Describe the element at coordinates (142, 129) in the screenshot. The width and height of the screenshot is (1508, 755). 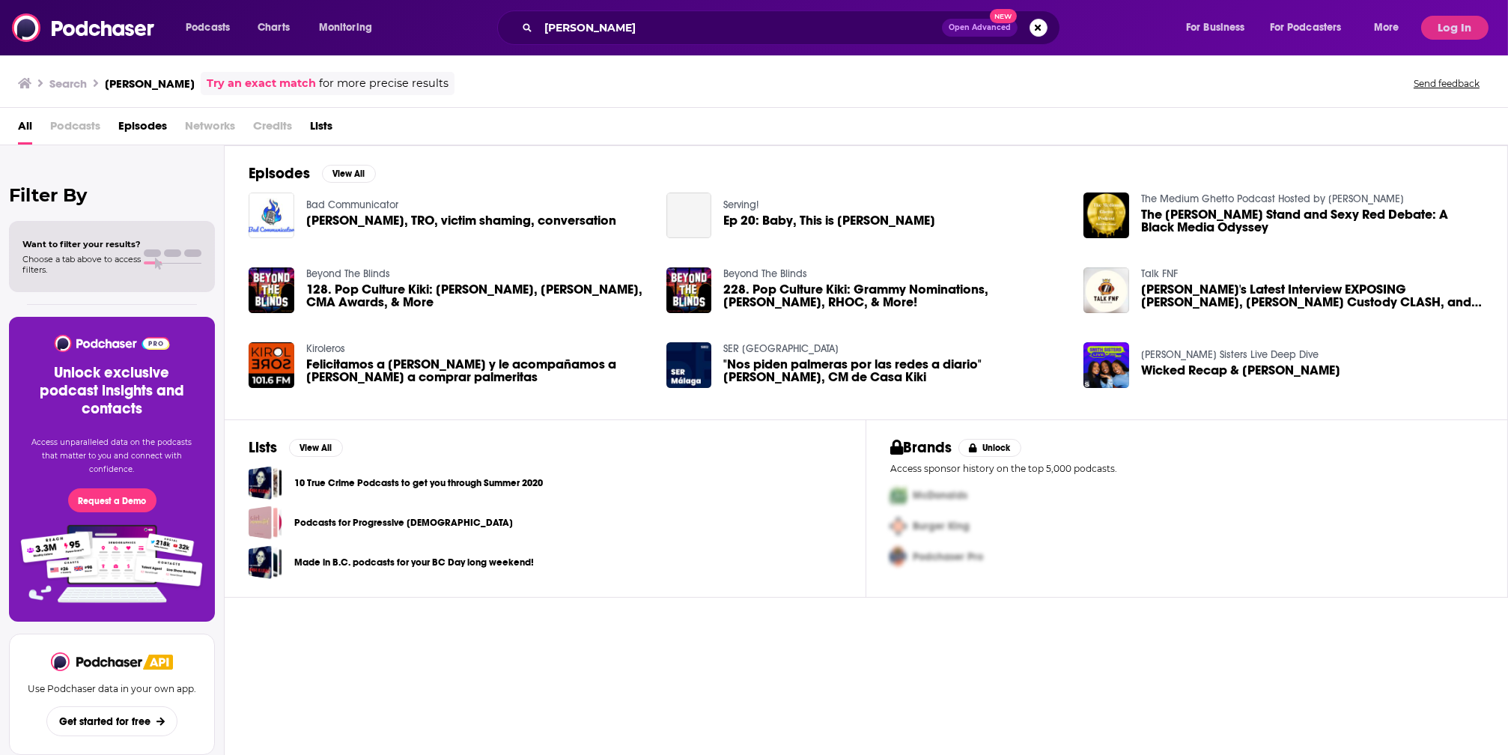
I see `a: Episodes` at that location.